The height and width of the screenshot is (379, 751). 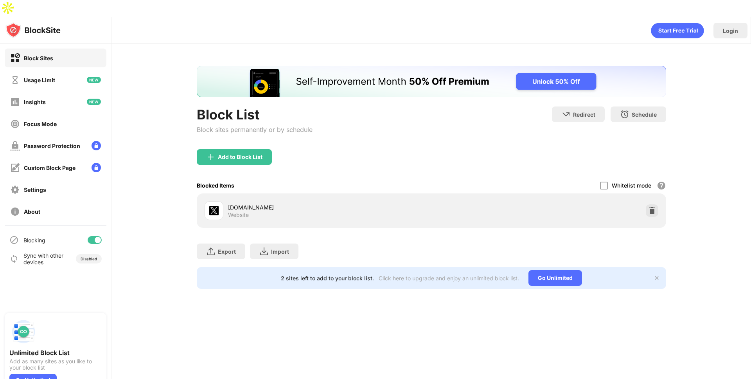 What do you see at coordinates (50, 167) in the screenshot?
I see `div: Custom Block Page` at bounding box center [50, 167].